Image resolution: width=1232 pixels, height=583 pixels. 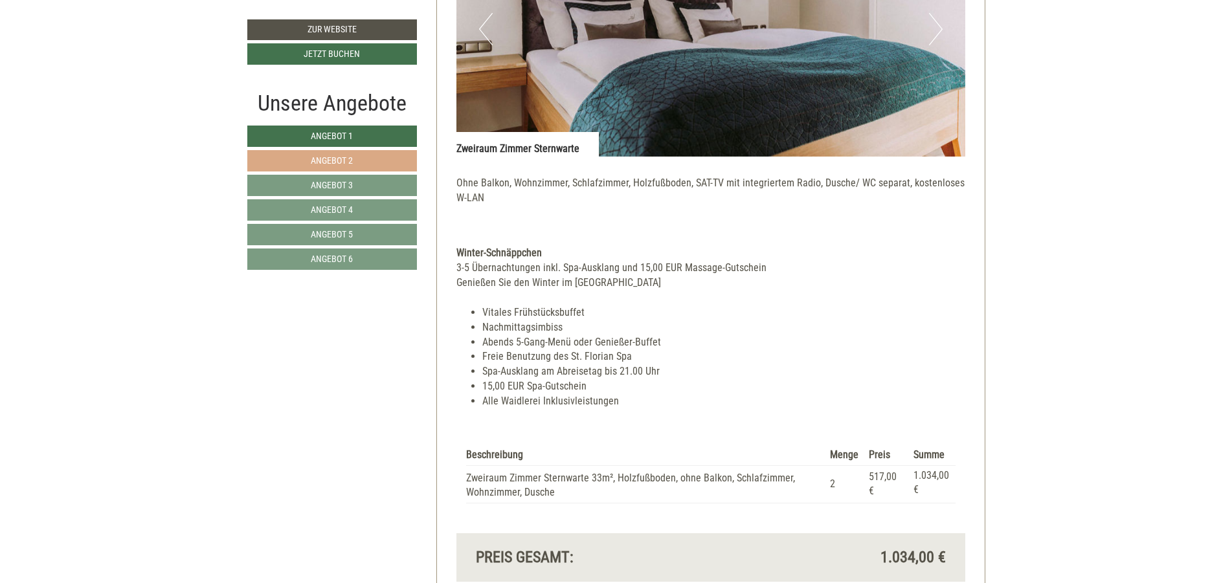 What do you see at coordinates (646, 455) in the screenshot?
I see `th: Beschreibung` at bounding box center [646, 455].